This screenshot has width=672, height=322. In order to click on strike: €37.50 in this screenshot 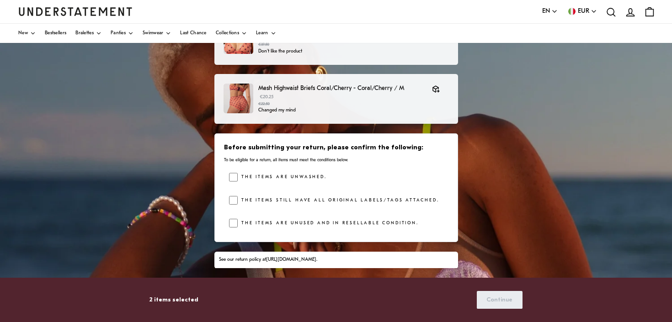, I will do `click(264, 44)`.